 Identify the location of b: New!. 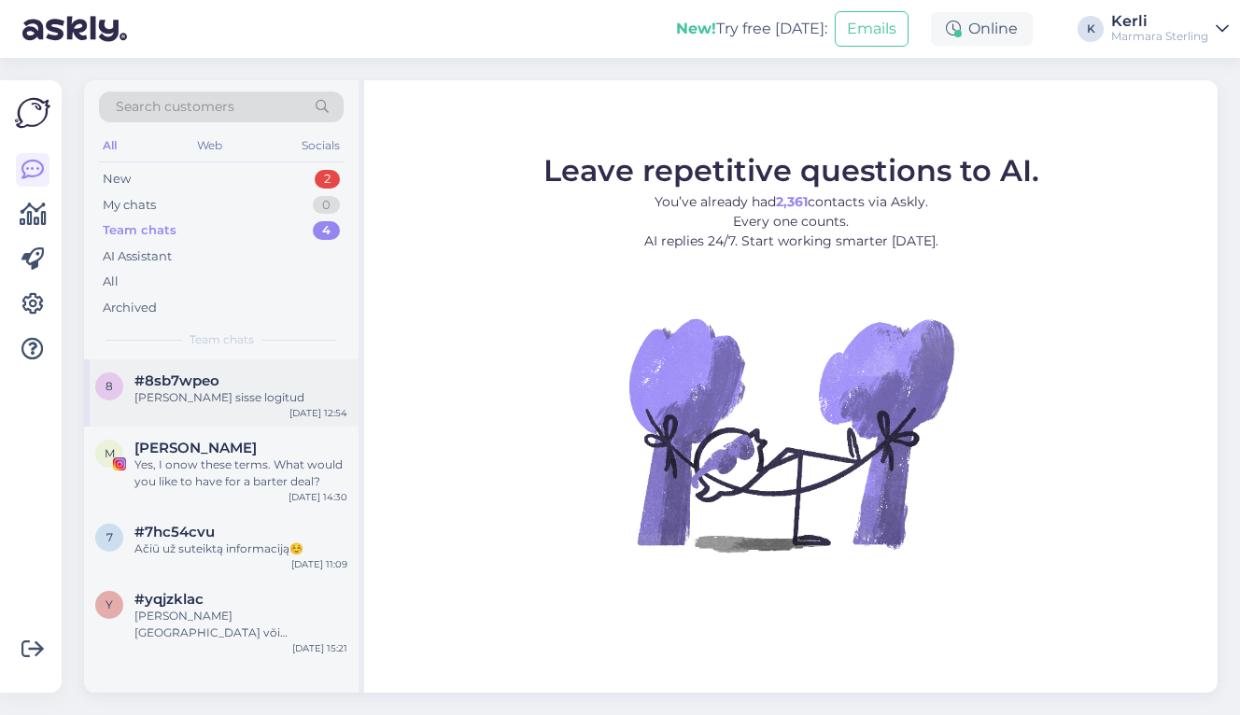
(696, 28).